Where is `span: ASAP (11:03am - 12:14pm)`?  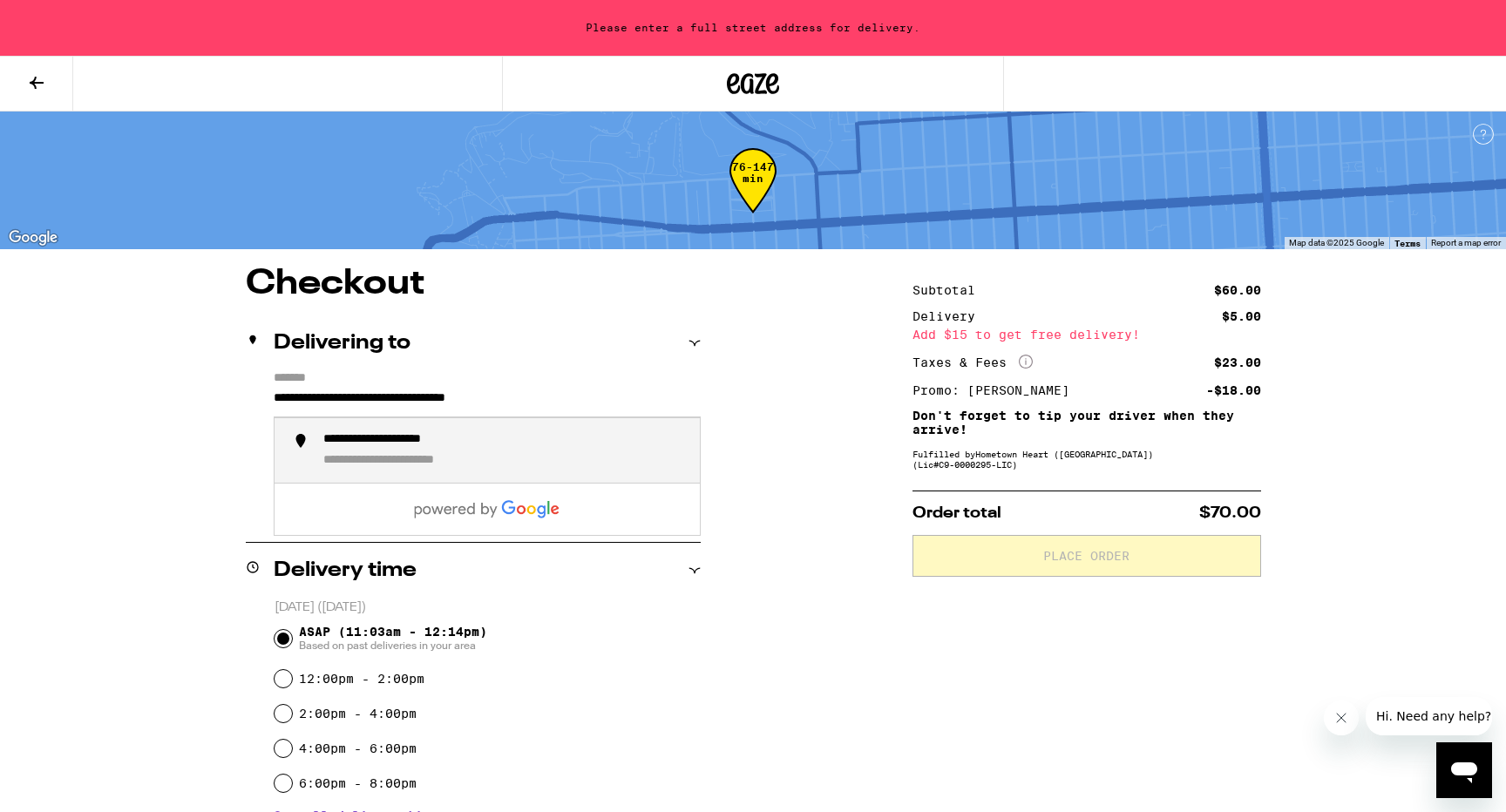
span: ASAP (11:03am - 12:14pm) is located at coordinates (393, 639).